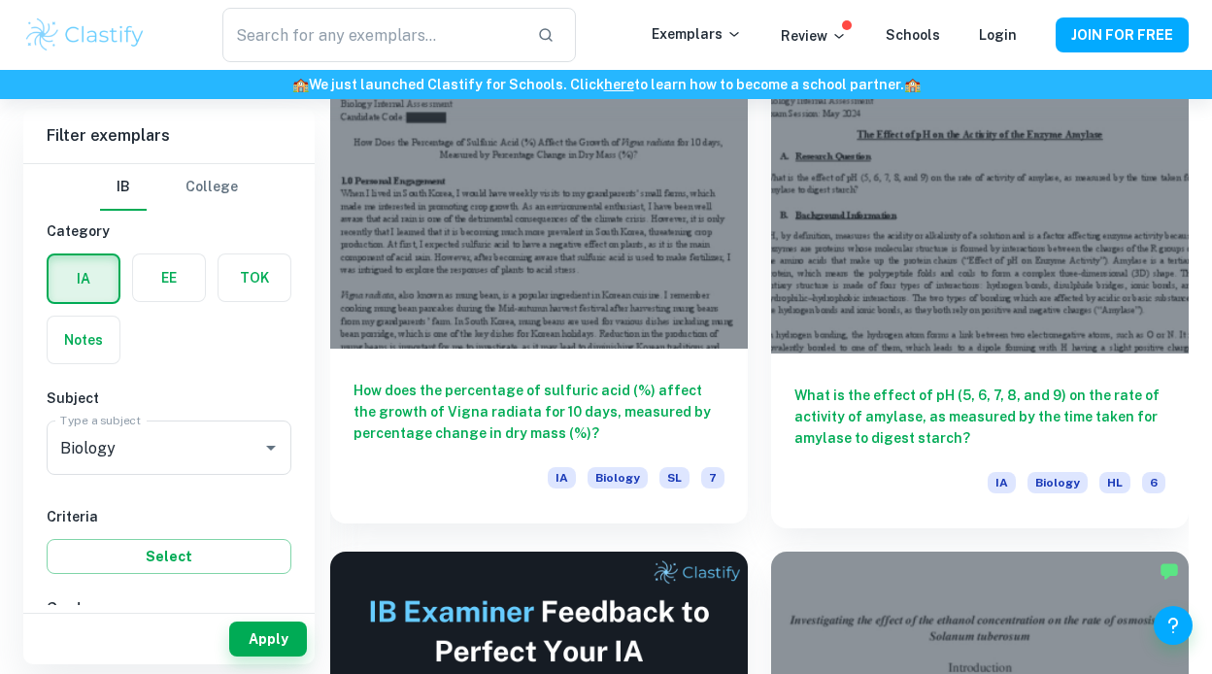  I want to click on a: What is the effect of pH (5, 6, 7, 8, and 9) on the rate of activity of amylase, as measured by t..., so click(980, 284).